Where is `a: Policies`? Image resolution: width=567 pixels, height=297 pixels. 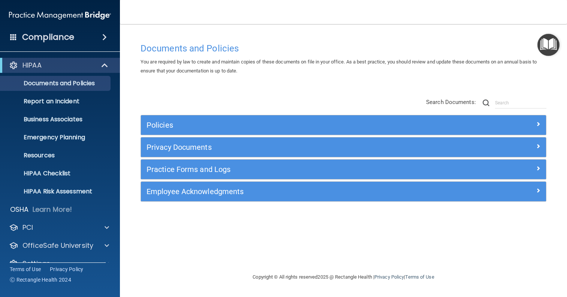
a: Policies is located at coordinates (343, 125).